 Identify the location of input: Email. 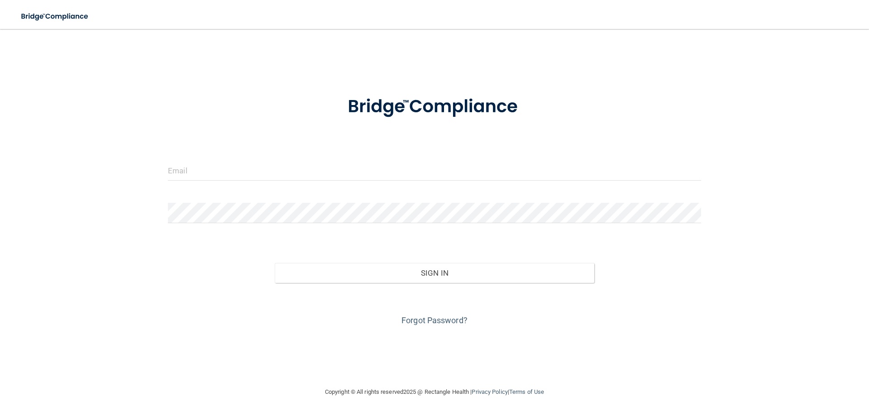
(435, 170).